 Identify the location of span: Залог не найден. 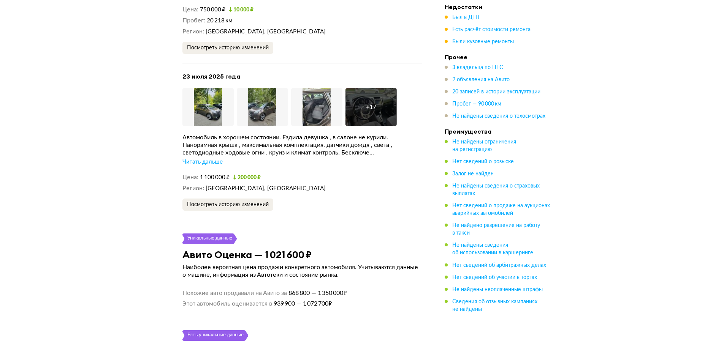
(473, 174).